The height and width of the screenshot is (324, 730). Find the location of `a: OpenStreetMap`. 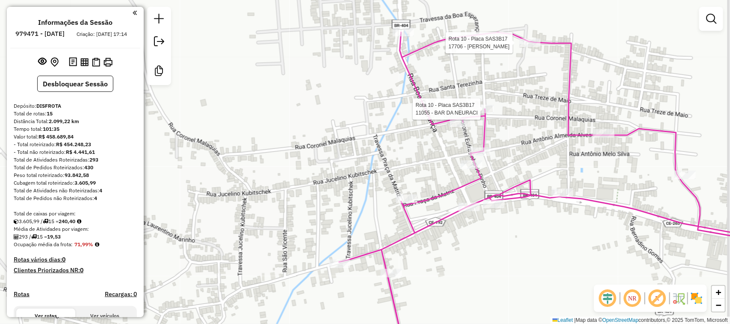

a: OpenStreetMap is located at coordinates (620, 320).